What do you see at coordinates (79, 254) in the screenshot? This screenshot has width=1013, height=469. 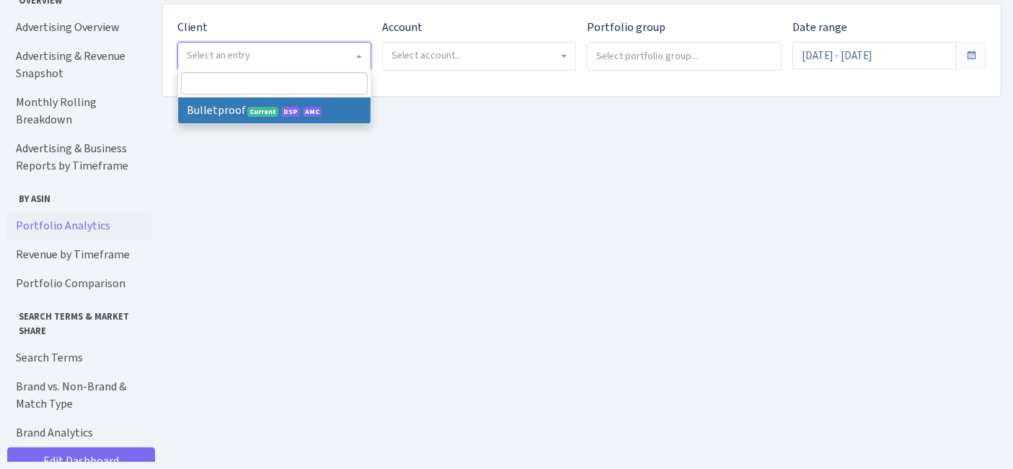 I see `a: Revenue by Timeframe` at bounding box center [79, 254].